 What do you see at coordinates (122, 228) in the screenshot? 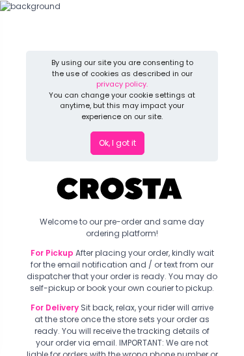
I see `div: Welcome to our pre-order and same day ordering platform!` at bounding box center [122, 228].